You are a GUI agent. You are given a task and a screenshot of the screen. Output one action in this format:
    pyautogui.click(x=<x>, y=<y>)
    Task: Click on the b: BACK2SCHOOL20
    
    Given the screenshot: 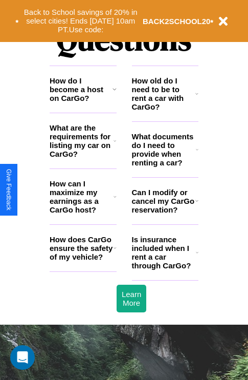 What is the action you would take?
    pyautogui.click(x=177, y=21)
    